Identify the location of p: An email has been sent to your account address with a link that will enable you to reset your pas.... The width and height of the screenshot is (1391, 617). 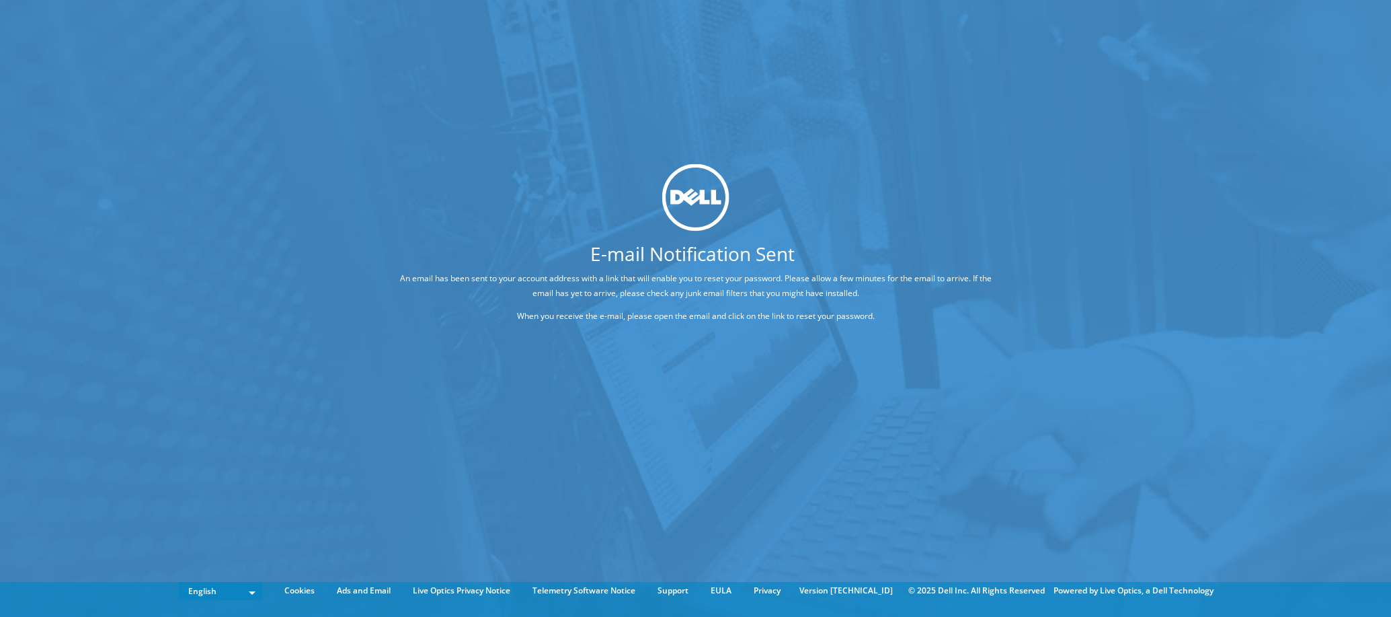
(695, 285).